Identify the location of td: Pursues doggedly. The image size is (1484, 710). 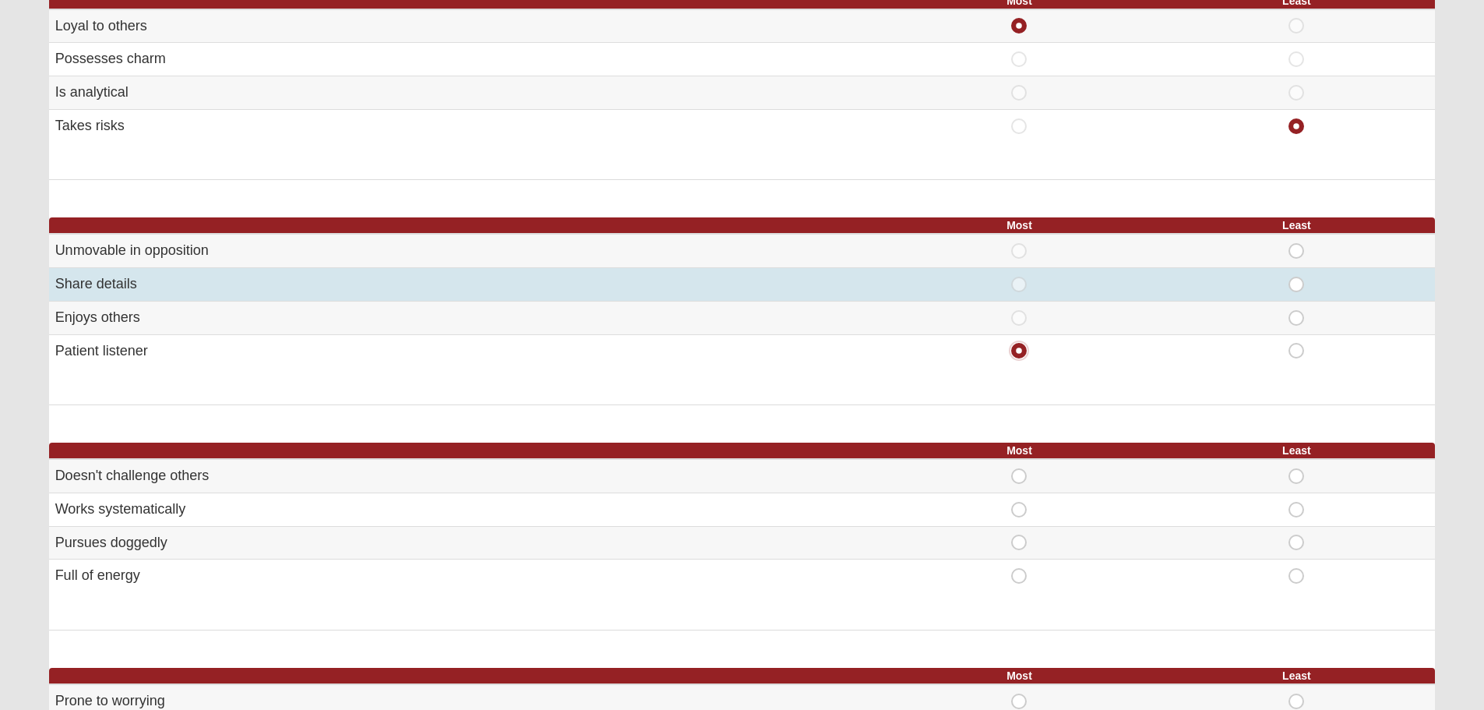
(465, 542).